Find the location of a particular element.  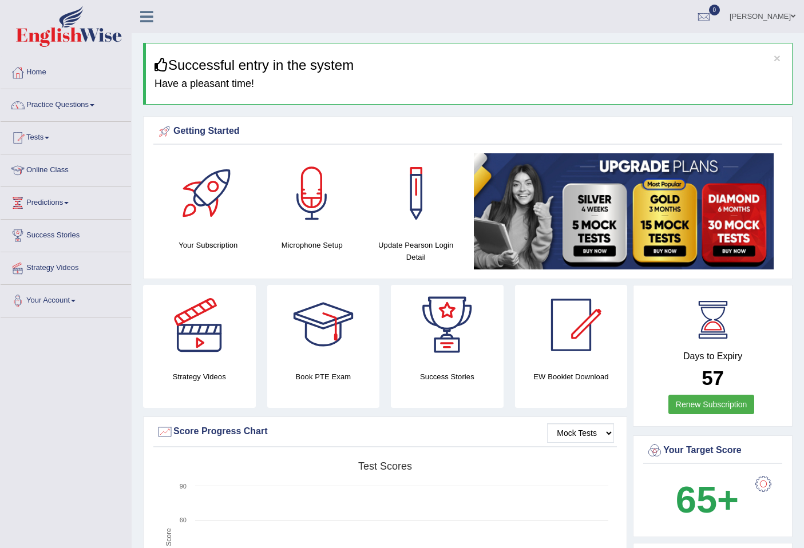

div: Getting Started is located at coordinates (467, 132).